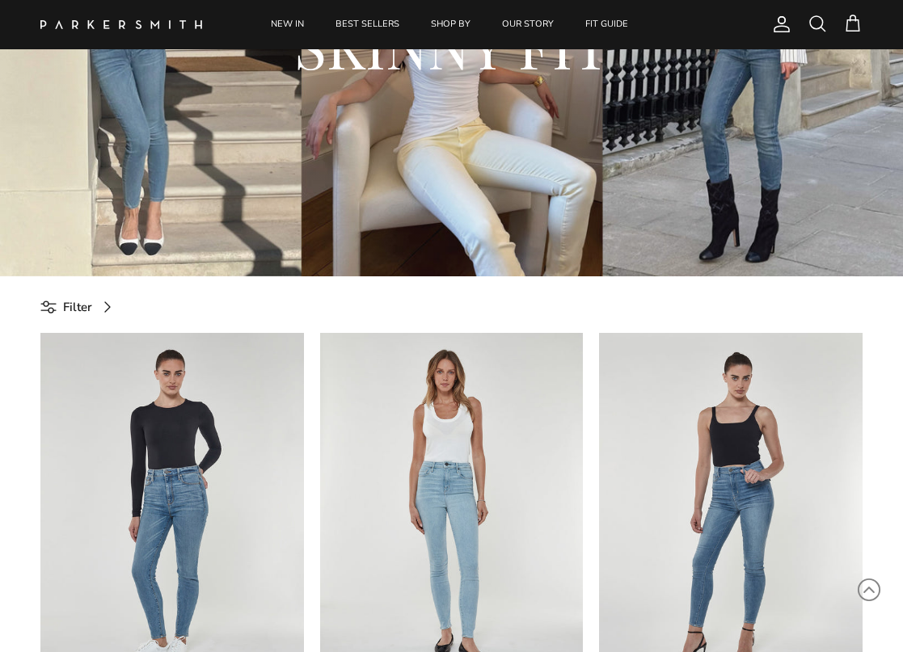 The width and height of the screenshot is (903, 652). I want to click on a: Filter, so click(82, 306).